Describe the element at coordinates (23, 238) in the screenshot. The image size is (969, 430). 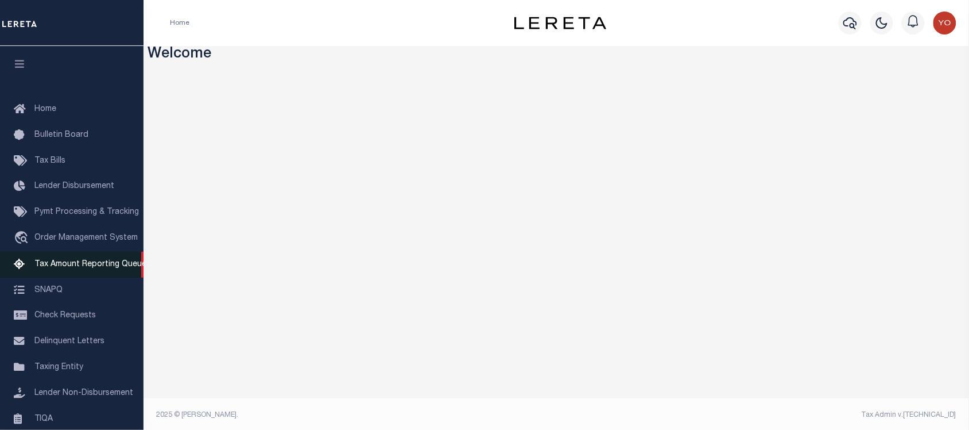
I see `i: travel_explore` at that location.